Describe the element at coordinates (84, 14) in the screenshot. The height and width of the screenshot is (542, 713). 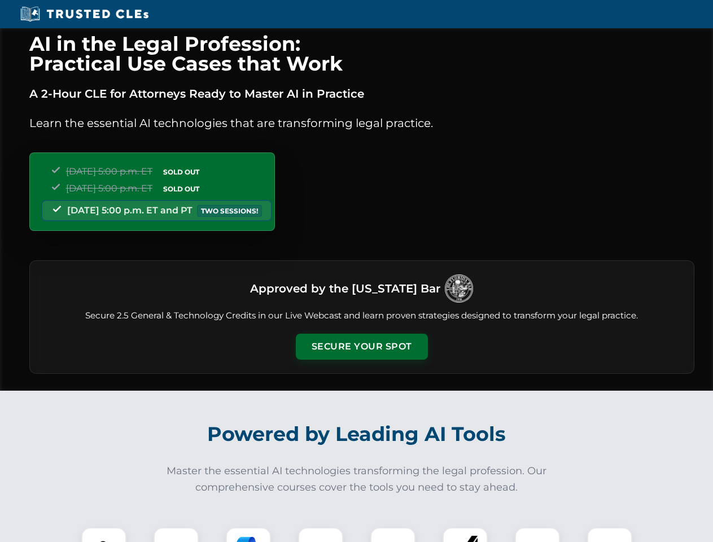
I see `img: Trusted CLEs` at that location.